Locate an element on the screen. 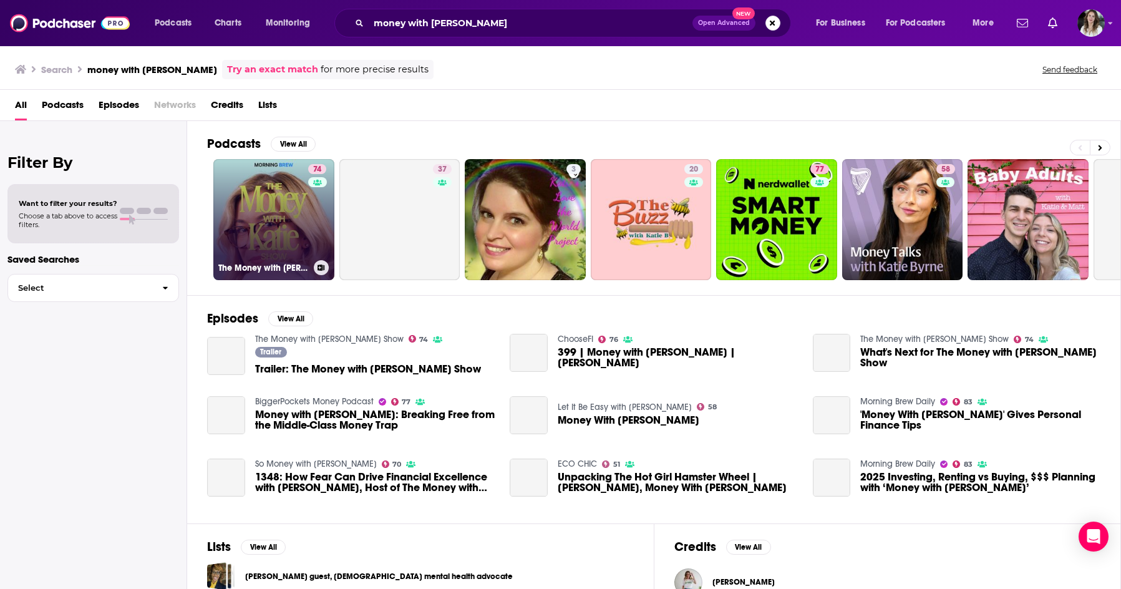 The height and width of the screenshot is (589, 1121). span: For Podcasters is located at coordinates (915, 23).